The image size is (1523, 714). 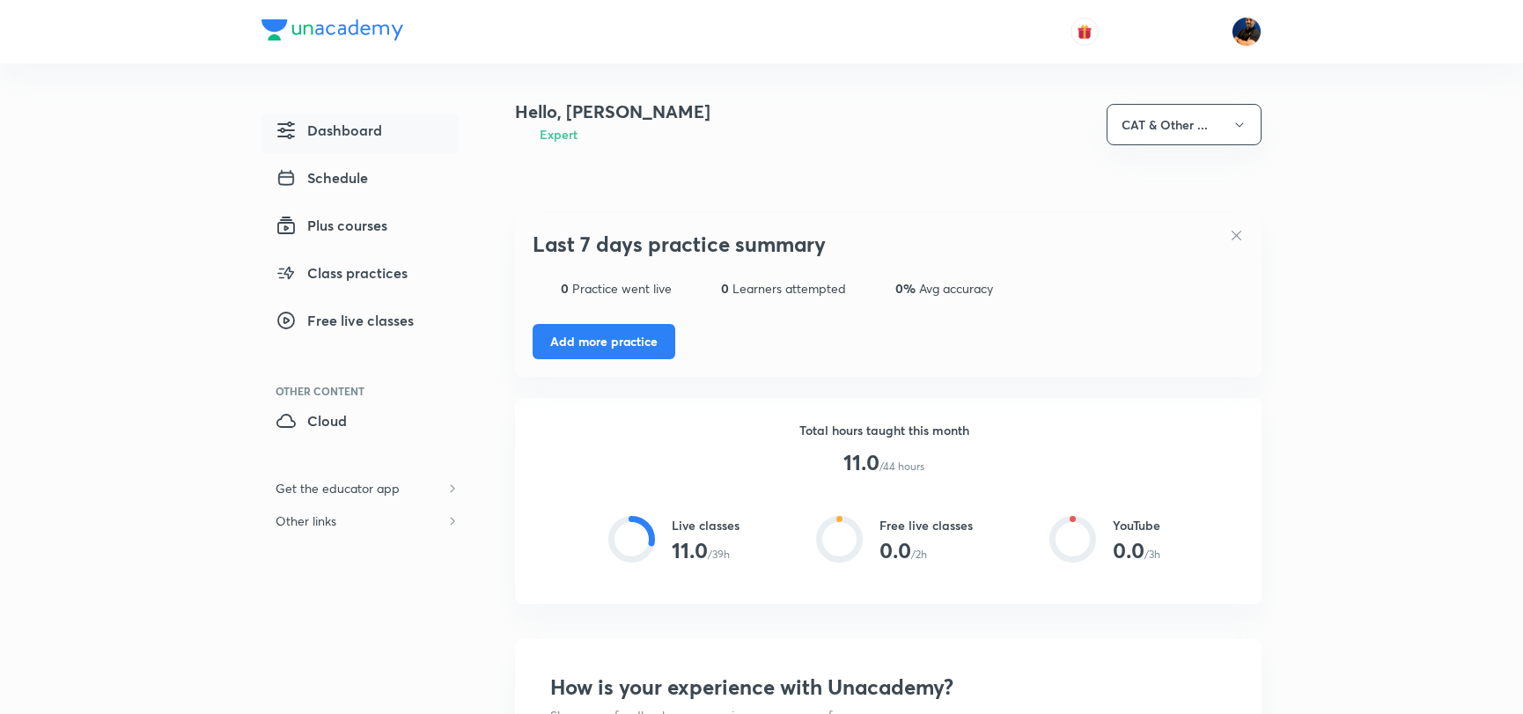 I want to click on div: Other Content, so click(x=367, y=391).